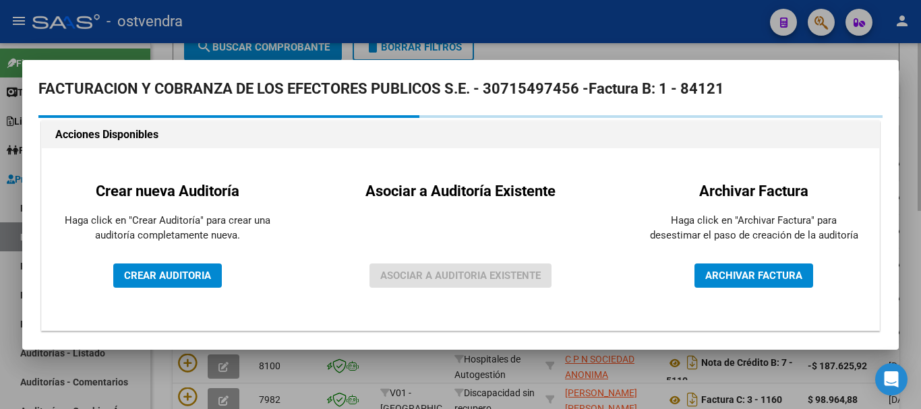 The image size is (921, 409). Describe the element at coordinates (461, 191) in the screenshot. I see `h2: Asociar a Auditoría Existente` at that location.